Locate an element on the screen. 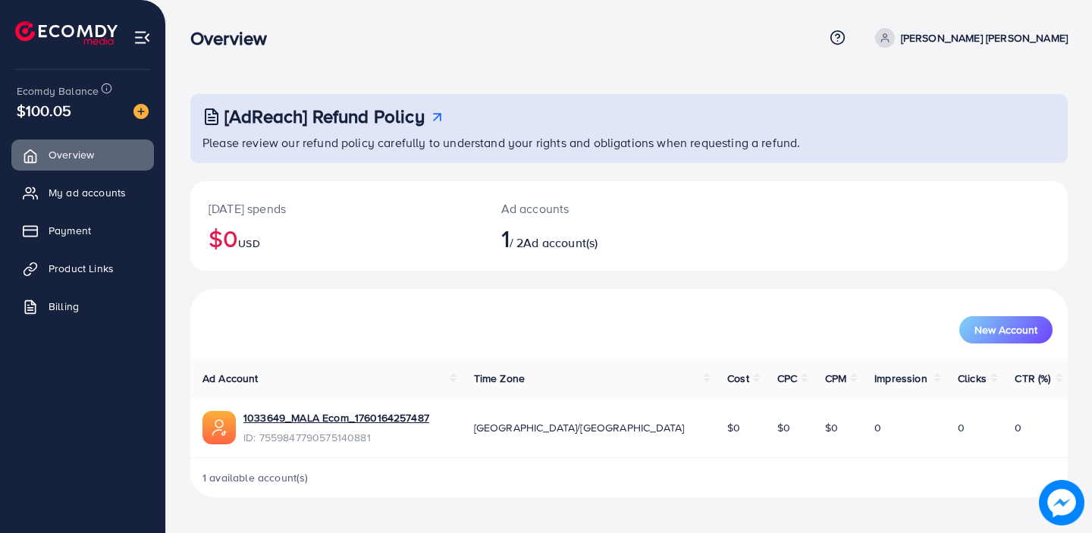 This screenshot has width=1092, height=533. a: Product Links is located at coordinates (83, 268).